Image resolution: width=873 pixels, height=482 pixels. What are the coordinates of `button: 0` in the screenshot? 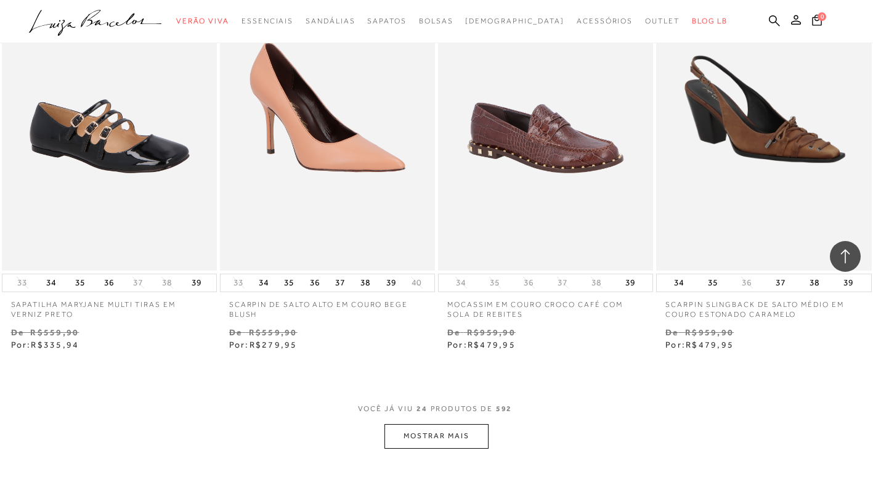 It's located at (816, 22).